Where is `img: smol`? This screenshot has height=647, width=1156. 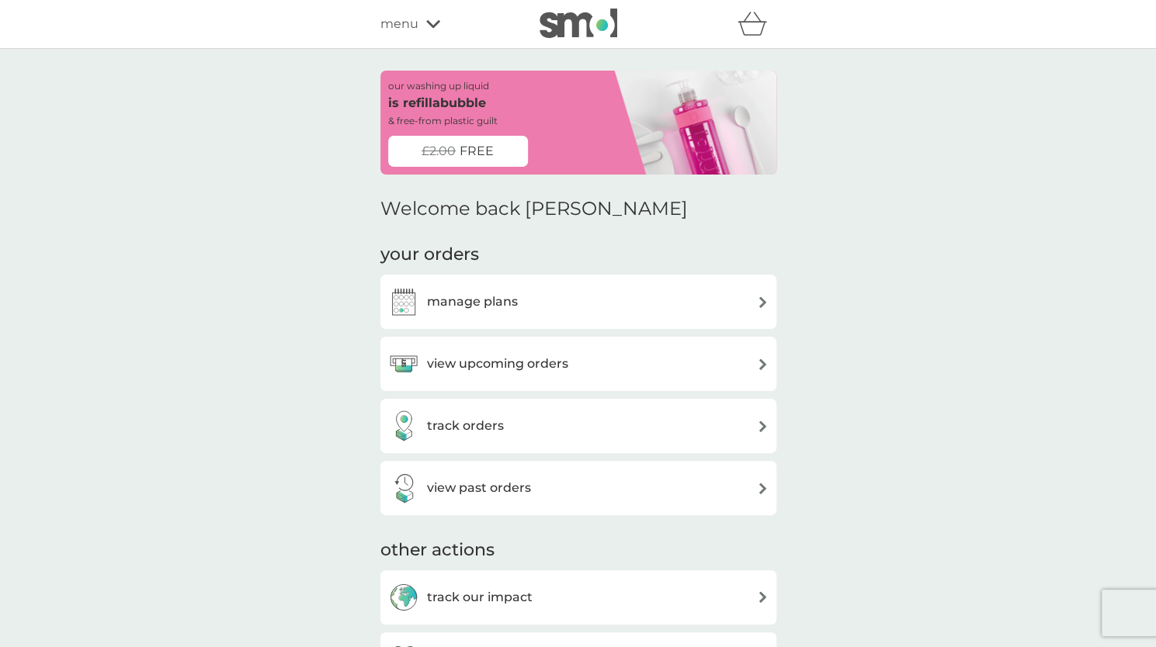 img: smol is located at coordinates (578, 23).